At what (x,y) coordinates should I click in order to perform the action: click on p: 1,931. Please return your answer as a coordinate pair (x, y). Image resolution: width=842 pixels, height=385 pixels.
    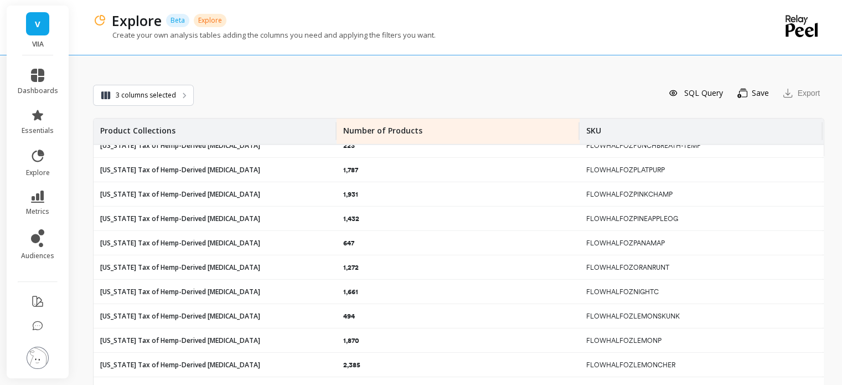
    Looking at the image, I should click on (351, 194).